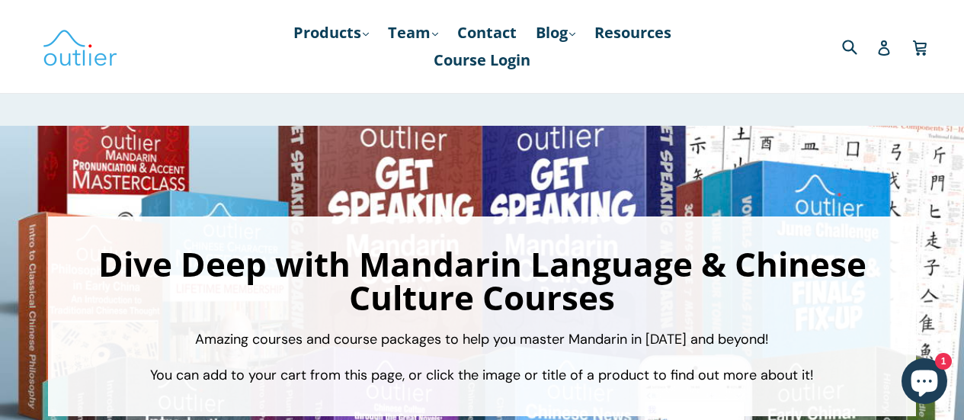  I want to click on input: Search, so click(859, 46).